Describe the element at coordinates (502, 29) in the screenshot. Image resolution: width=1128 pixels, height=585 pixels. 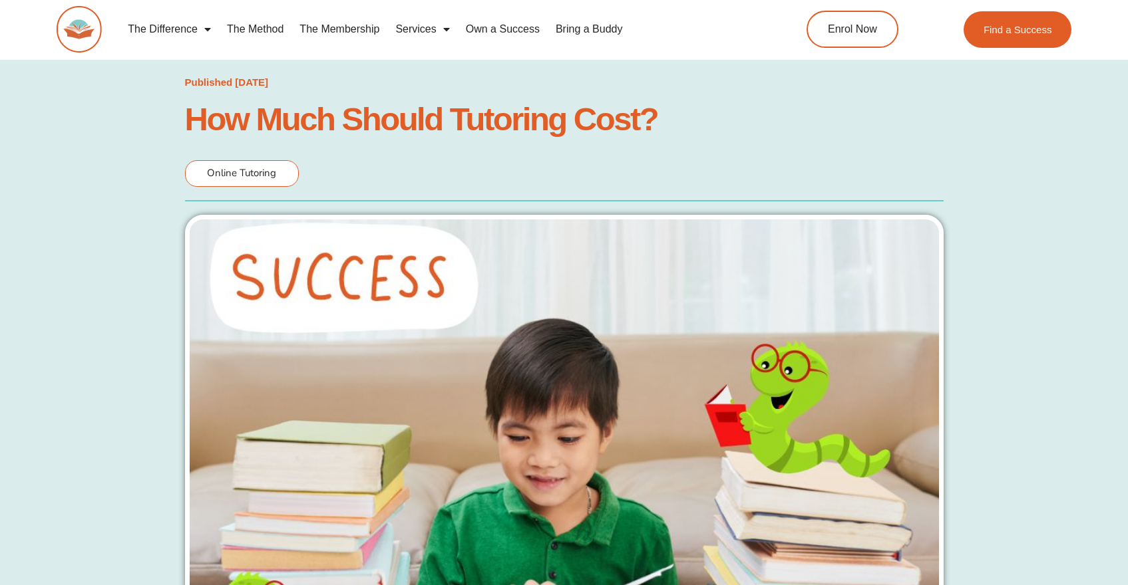
I see `a: Own a Success` at that location.